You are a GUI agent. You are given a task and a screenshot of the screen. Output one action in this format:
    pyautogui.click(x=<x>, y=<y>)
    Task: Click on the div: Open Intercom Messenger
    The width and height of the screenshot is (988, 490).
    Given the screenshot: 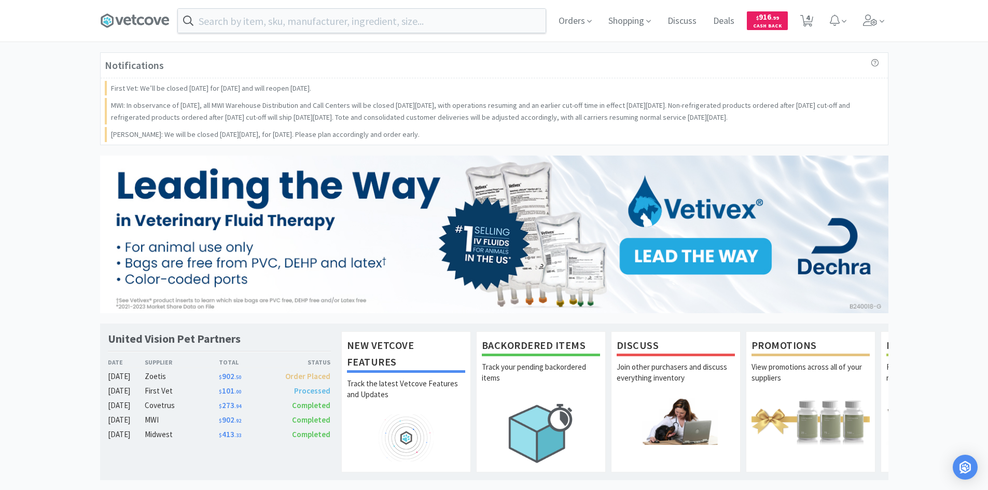 What is the action you would take?
    pyautogui.click(x=965, y=467)
    